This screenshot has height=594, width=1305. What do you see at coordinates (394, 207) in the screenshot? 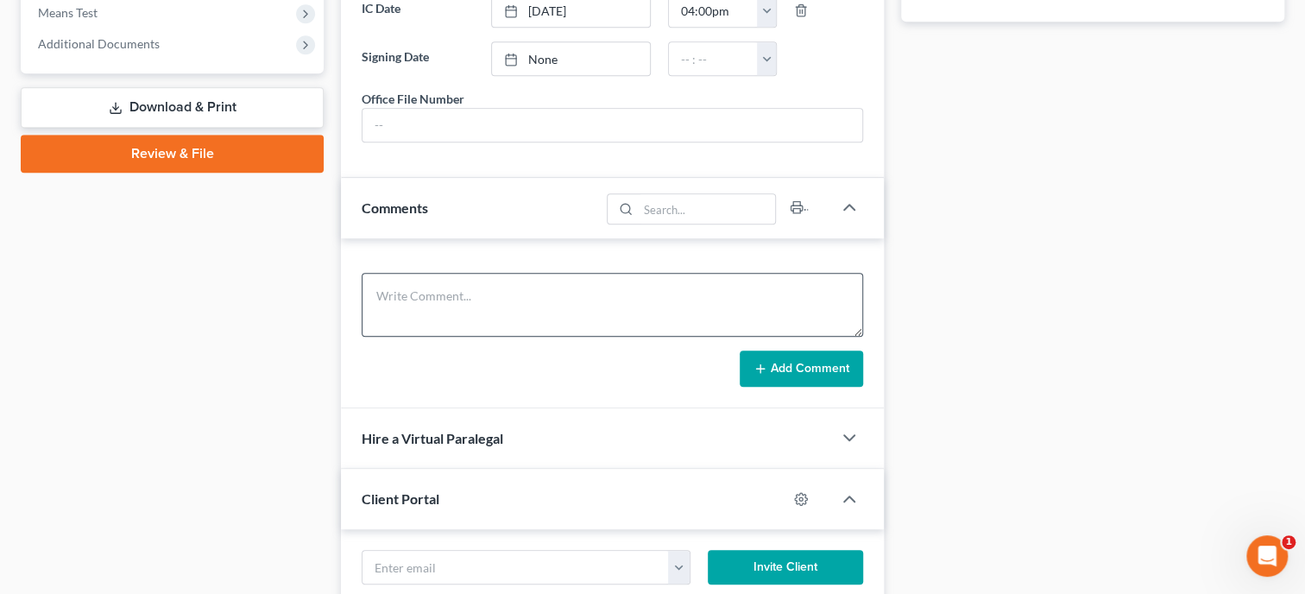
I see `span: Comments` at bounding box center [394, 207].